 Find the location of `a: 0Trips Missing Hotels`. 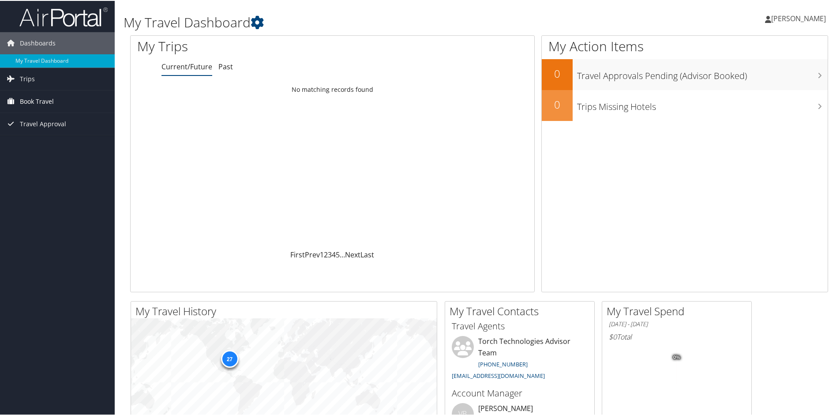

a: 0Trips Missing Hotels is located at coordinates (685, 105).